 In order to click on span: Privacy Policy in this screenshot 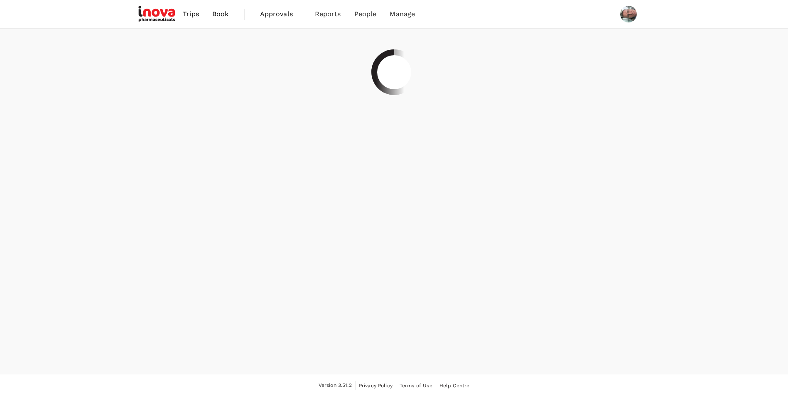, I will do `click(376, 386)`.